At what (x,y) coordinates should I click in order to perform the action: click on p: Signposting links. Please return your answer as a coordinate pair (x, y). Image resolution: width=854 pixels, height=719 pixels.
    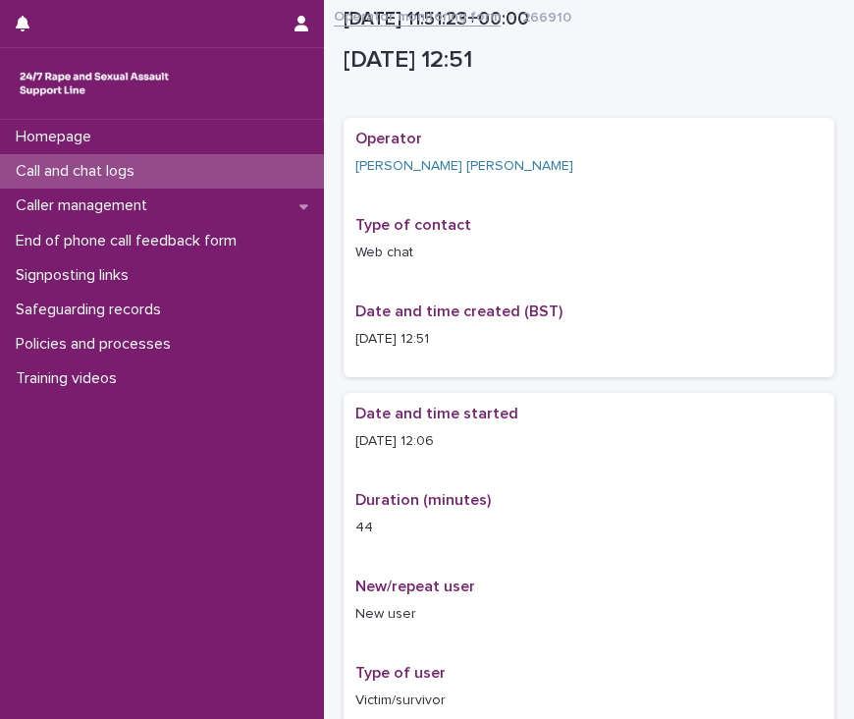
    Looking at the image, I should click on (76, 275).